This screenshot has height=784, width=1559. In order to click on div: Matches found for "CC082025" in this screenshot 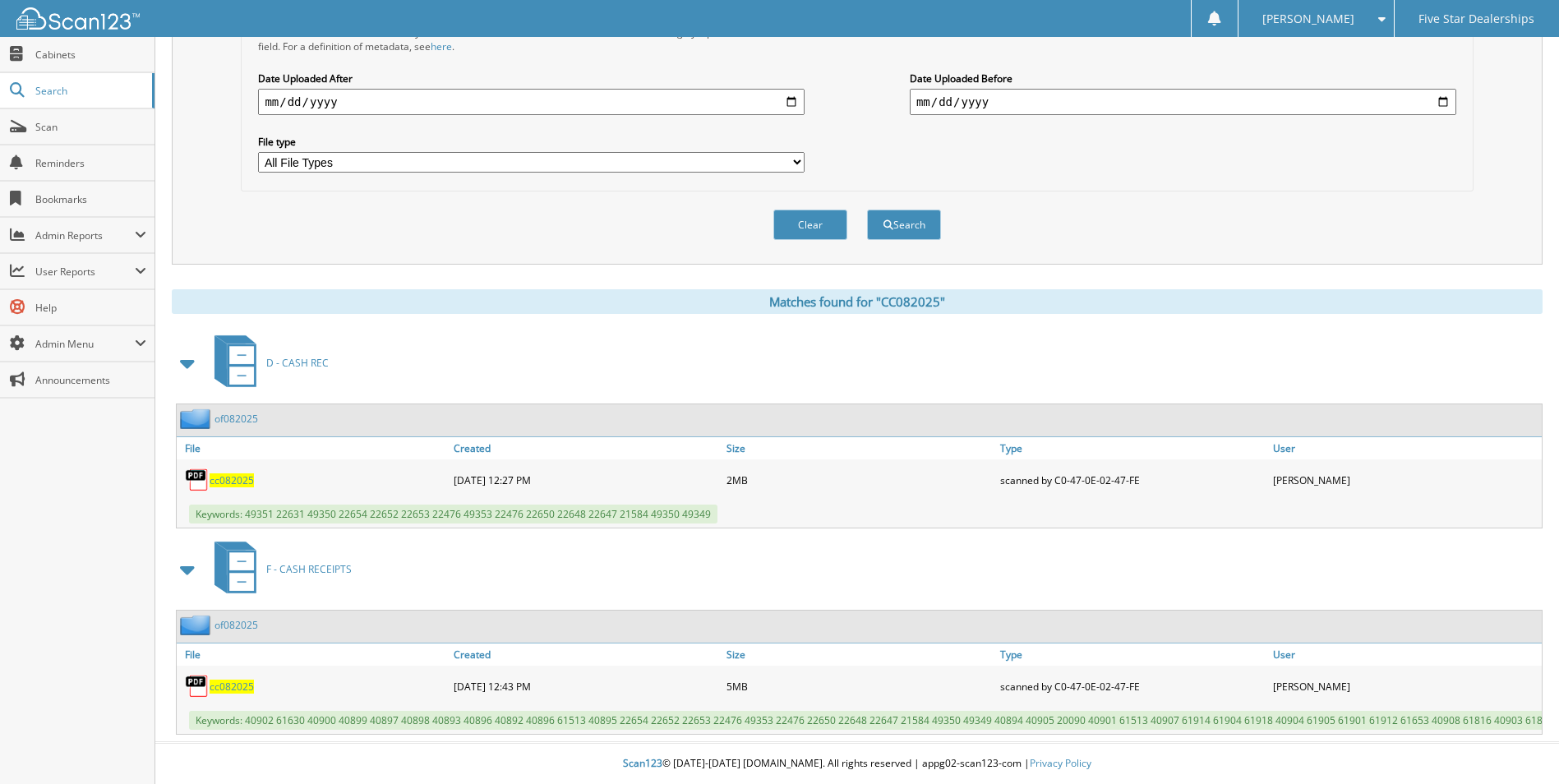, I will do `click(857, 301)`.